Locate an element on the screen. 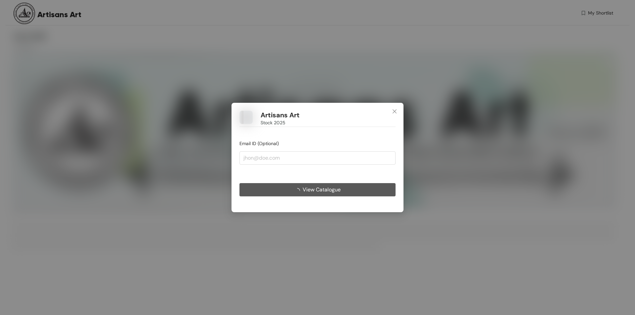 The width and height of the screenshot is (635, 315). span: Stock 2025 is located at coordinates (273, 123).